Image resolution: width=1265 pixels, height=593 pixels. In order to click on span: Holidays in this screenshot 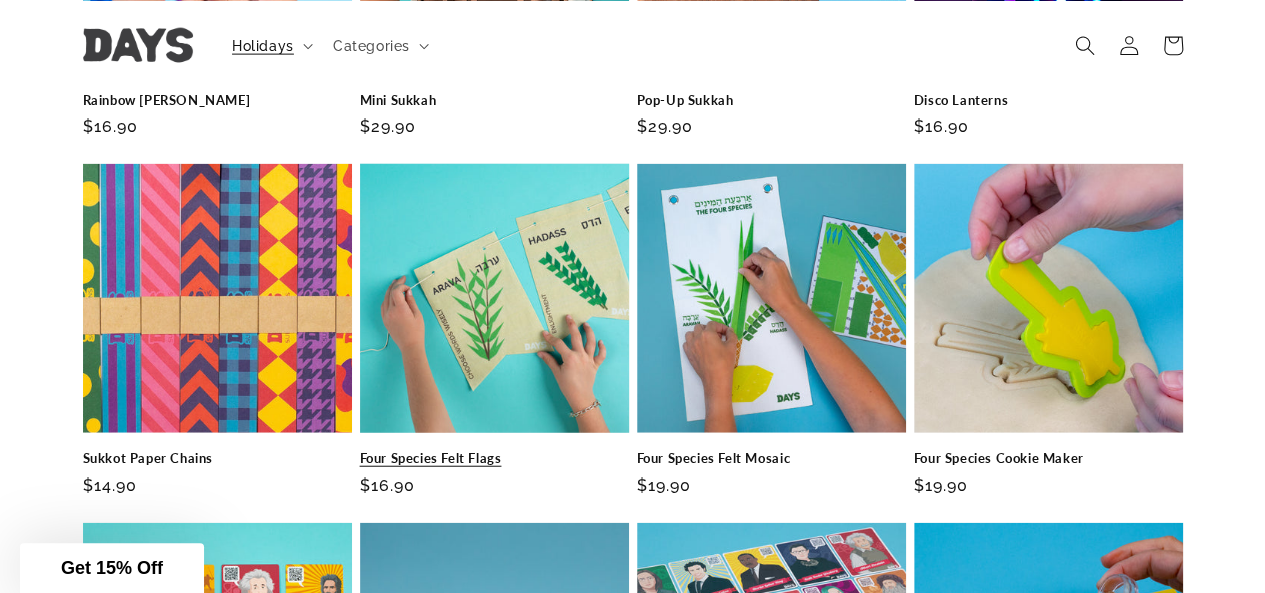, I will do `click(263, 45)`.